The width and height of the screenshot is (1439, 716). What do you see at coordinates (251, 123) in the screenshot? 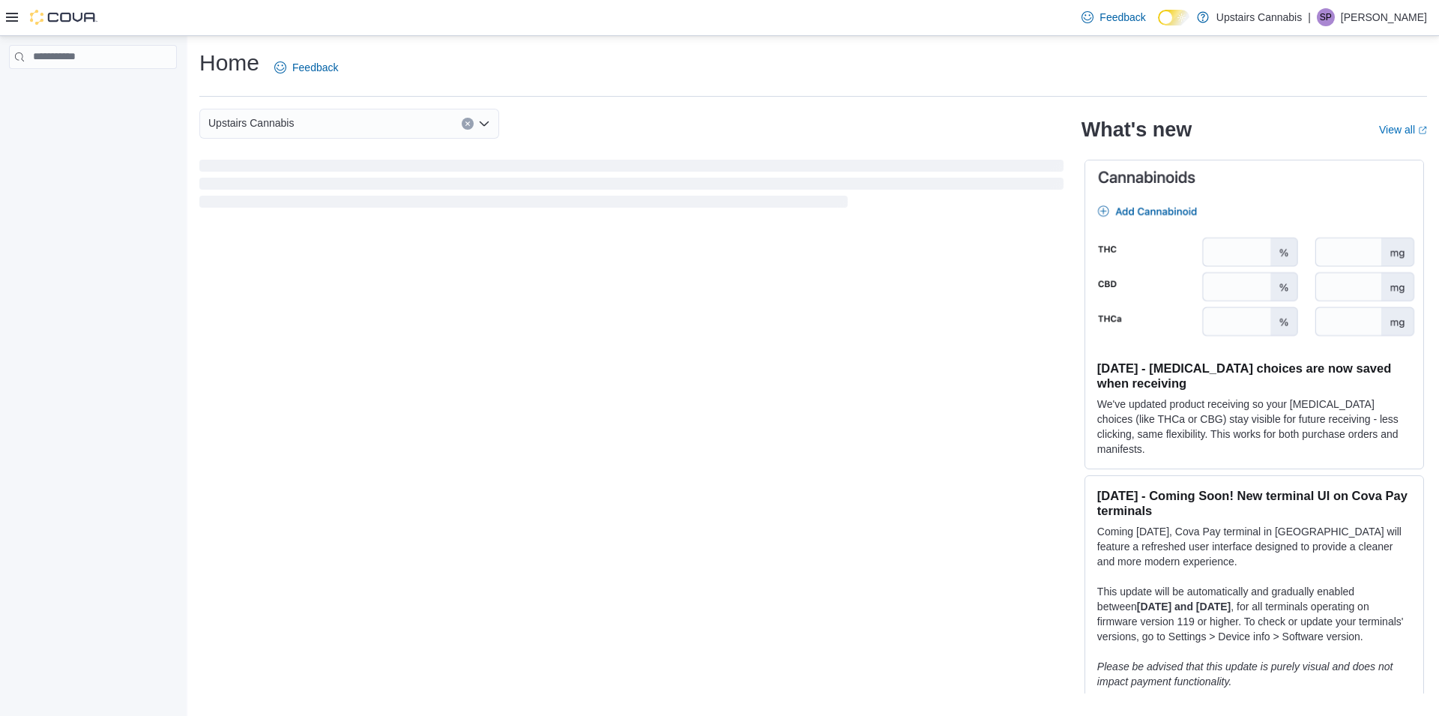
I see `span: Upstairs Cannabis` at bounding box center [251, 123].